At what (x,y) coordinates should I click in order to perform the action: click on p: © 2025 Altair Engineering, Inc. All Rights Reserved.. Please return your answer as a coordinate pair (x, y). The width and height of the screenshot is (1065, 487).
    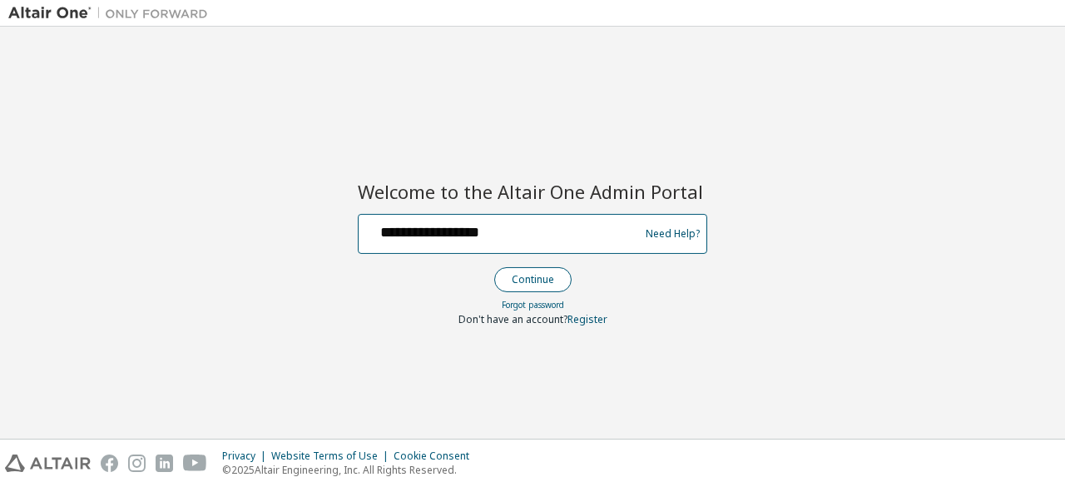
    Looking at the image, I should click on (350, 469).